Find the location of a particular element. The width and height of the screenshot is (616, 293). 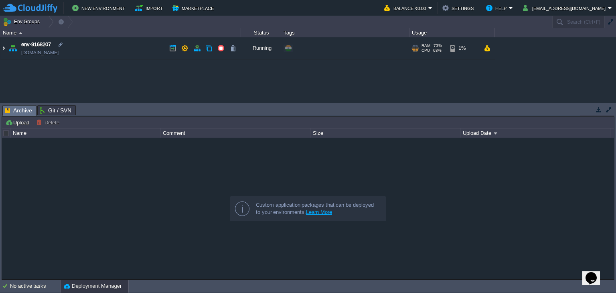

span: RAM is located at coordinates (426, 46).